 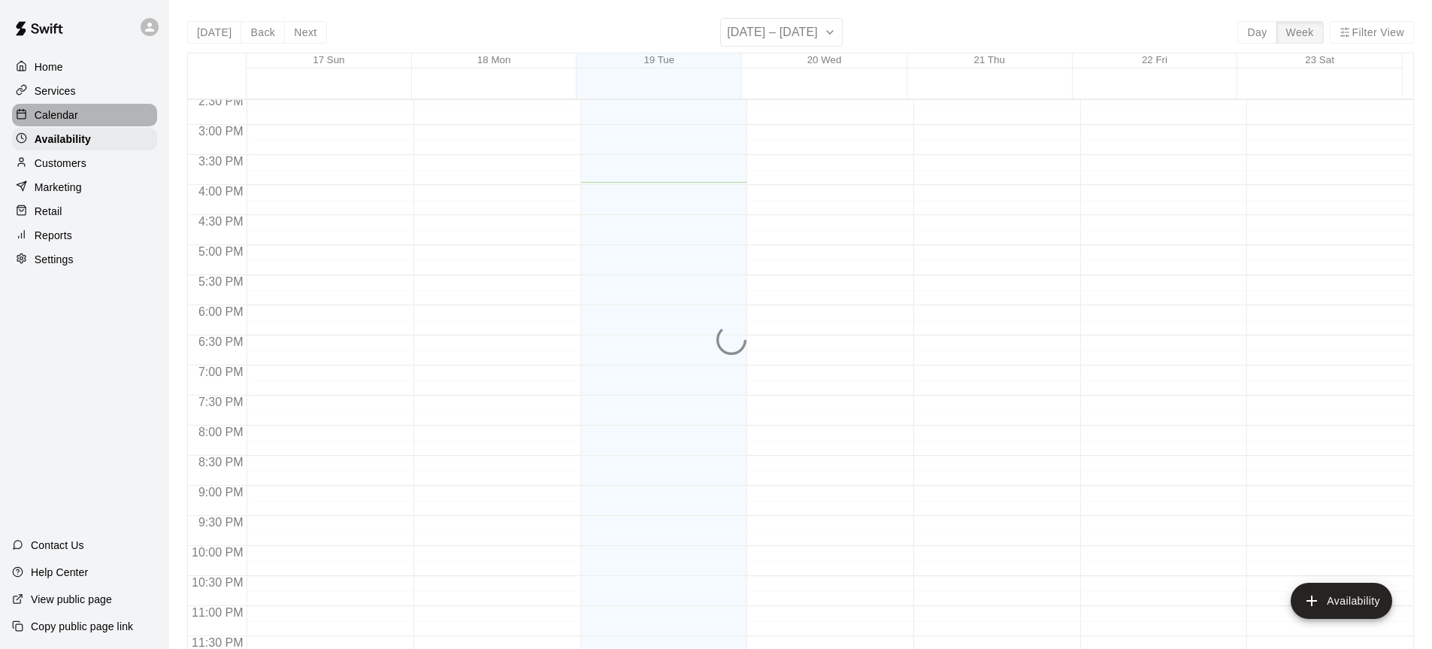 What do you see at coordinates (221, 191) in the screenshot?
I see `span: 4:00 PM` at bounding box center [221, 191].